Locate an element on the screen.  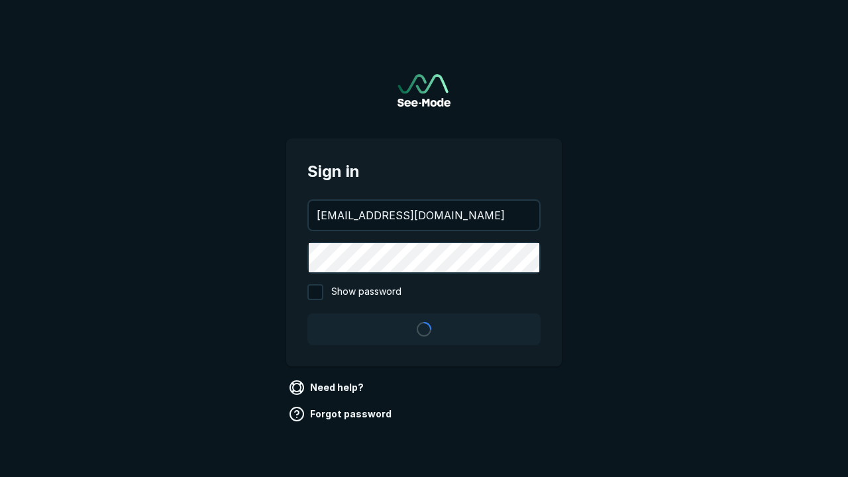
a: Forgot password is located at coordinates (341, 414).